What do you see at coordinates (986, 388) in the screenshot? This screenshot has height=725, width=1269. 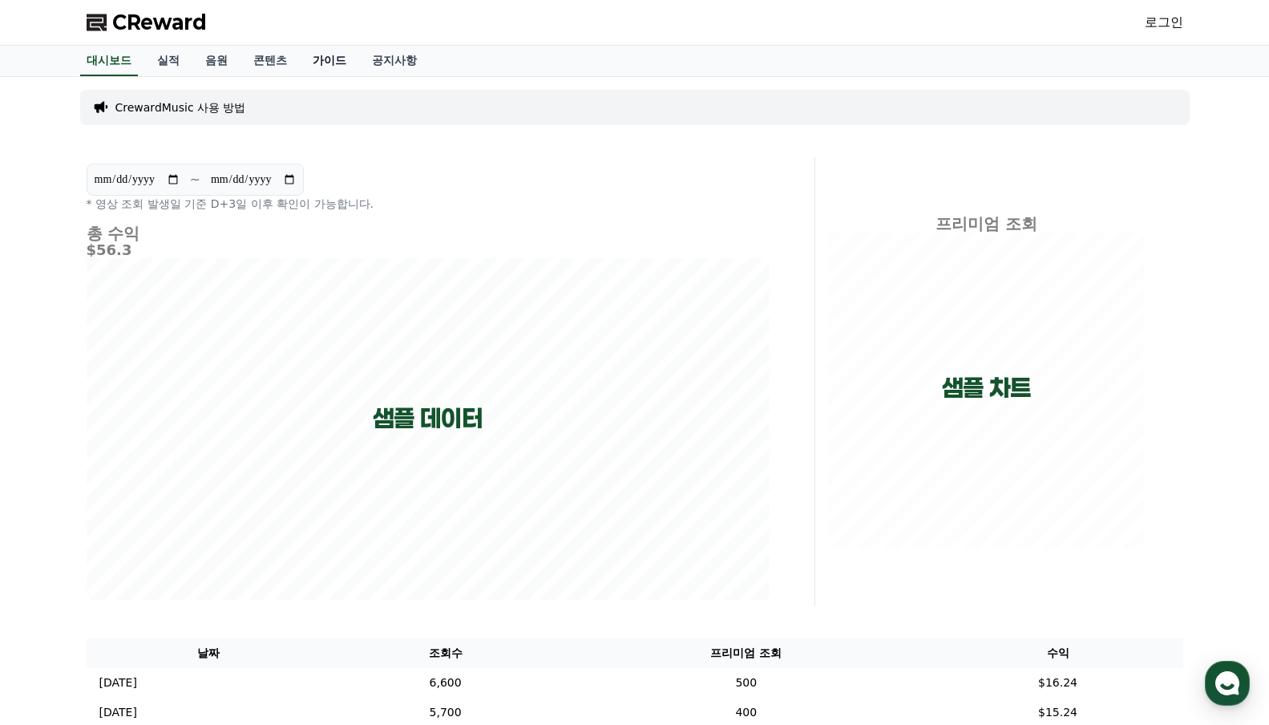 I see `p: 샘플 차트` at bounding box center [986, 388].